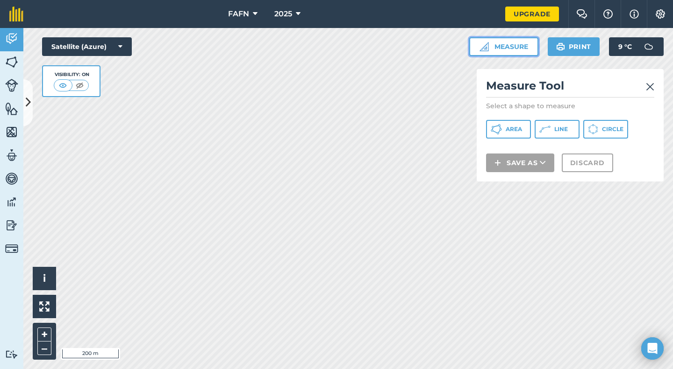  What do you see at coordinates (636, 47) in the screenshot?
I see `button: 9 °C` at bounding box center [636, 47].